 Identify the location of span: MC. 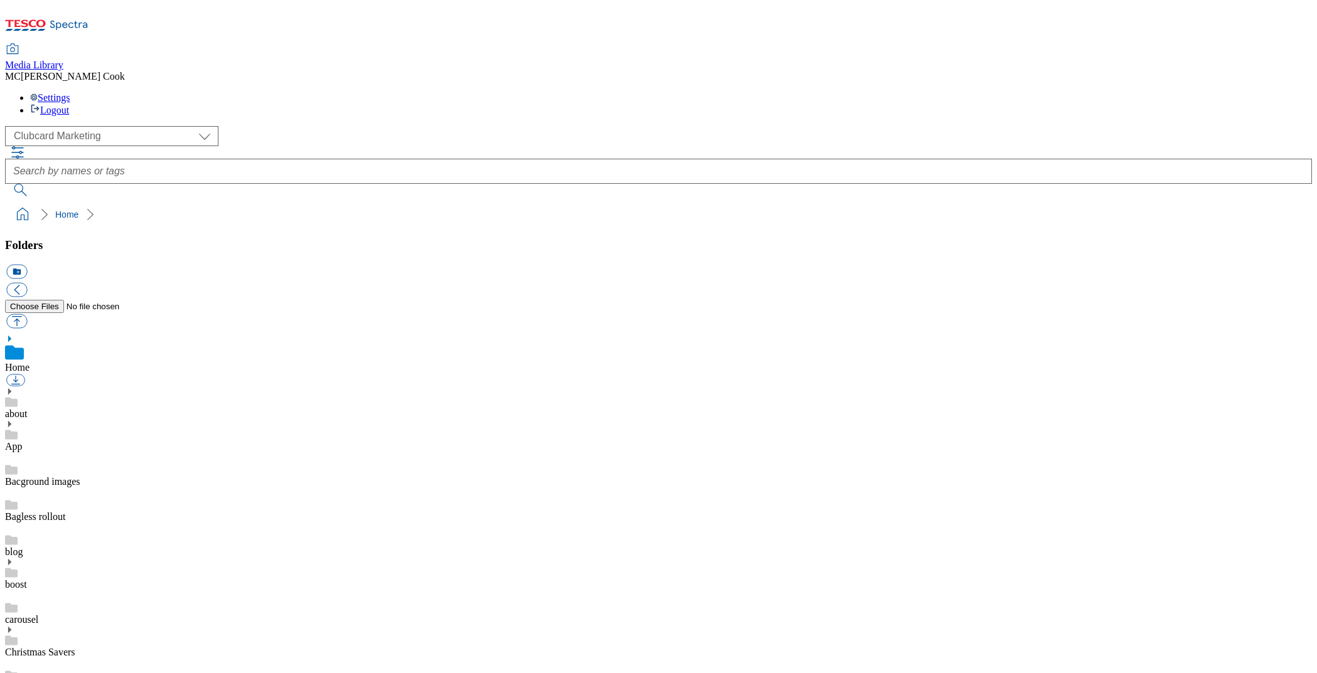
(13, 76).